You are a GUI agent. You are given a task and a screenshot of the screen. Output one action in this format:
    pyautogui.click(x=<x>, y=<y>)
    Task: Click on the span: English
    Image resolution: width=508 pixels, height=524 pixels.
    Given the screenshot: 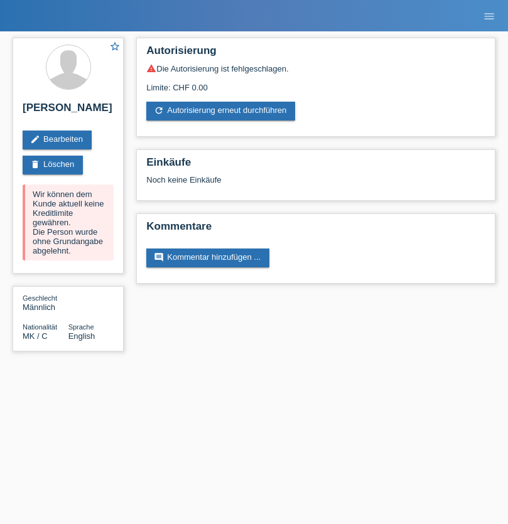 What is the action you would take?
    pyautogui.click(x=82, y=336)
    